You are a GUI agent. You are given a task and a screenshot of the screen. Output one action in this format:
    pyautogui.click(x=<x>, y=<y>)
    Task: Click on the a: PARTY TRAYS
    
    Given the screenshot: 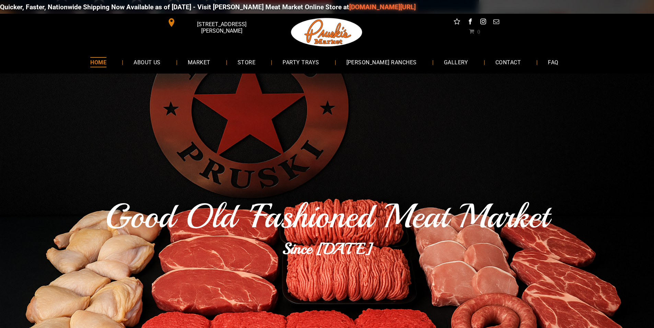 What is the action you would take?
    pyautogui.click(x=301, y=62)
    